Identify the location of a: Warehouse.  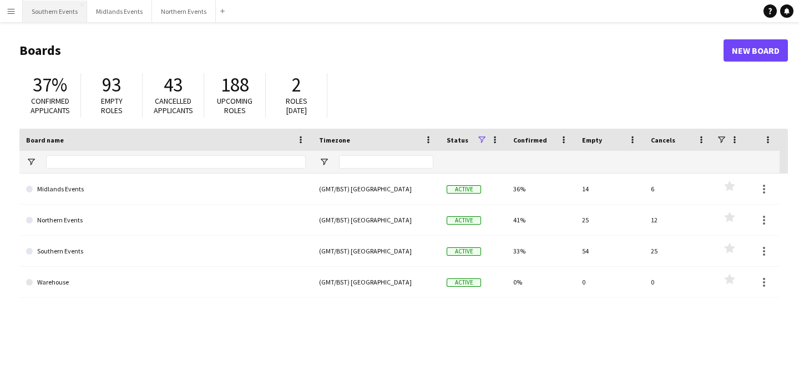
(166, 283).